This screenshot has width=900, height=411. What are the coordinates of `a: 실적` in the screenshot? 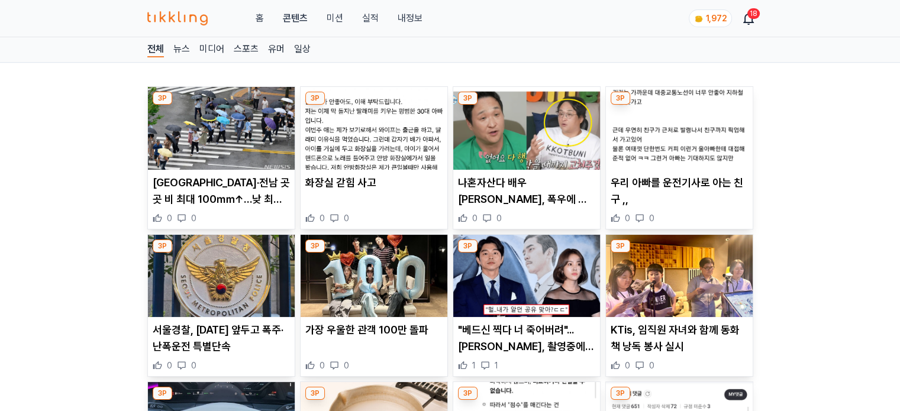 It's located at (370, 18).